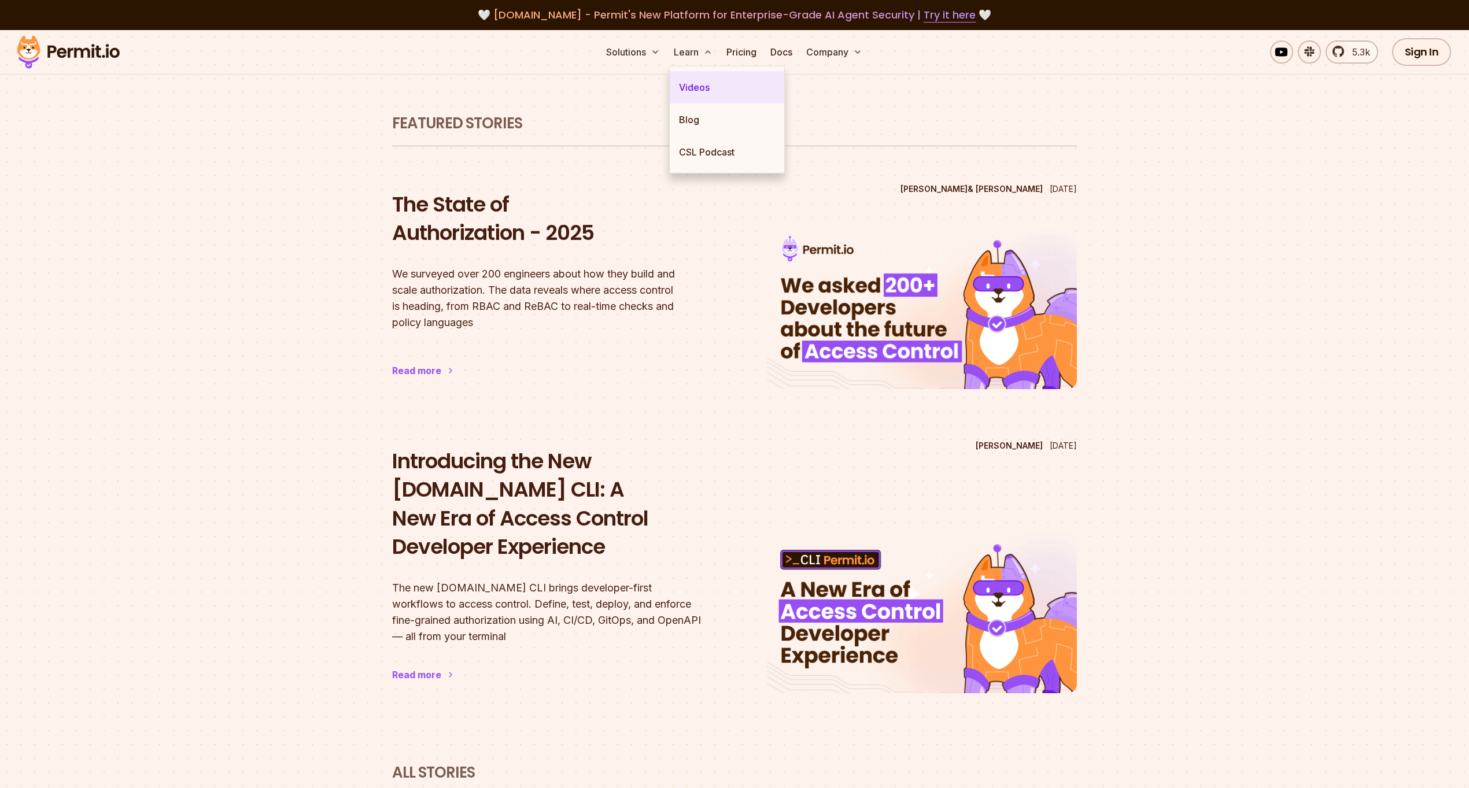 The image size is (1469, 788). What do you see at coordinates (834, 52) in the screenshot?
I see `button: Company` at bounding box center [834, 52].